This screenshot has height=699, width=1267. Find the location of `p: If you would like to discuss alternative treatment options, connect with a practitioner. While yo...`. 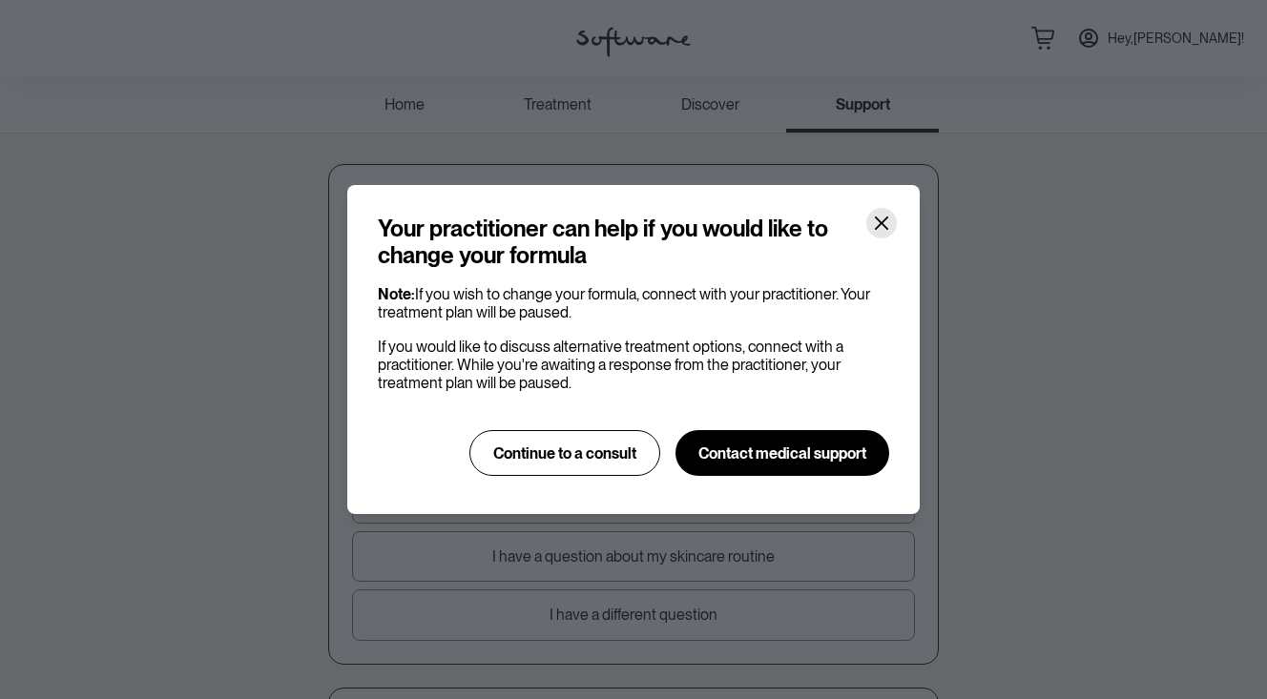

p: If you would like to discuss alternative treatment options, connect with a practitioner. While yo... is located at coordinates (633, 365).